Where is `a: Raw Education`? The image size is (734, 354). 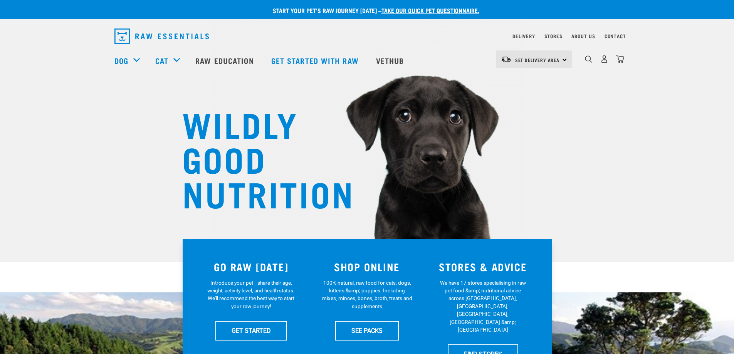 a: Raw Education is located at coordinates (225, 60).